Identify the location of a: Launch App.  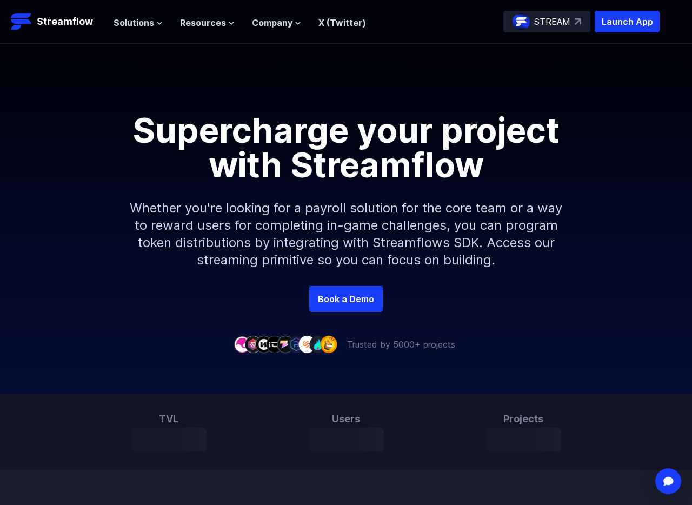
(627, 22).